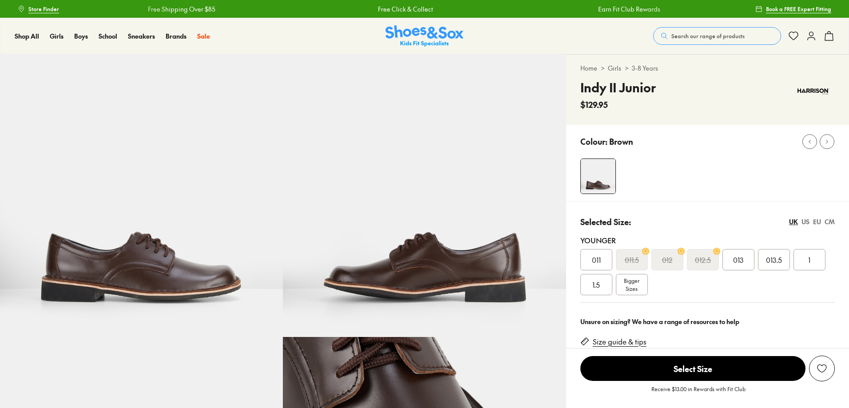 This screenshot has height=408, width=849. Describe the element at coordinates (176, 36) in the screenshot. I see `span: Brands` at that location.